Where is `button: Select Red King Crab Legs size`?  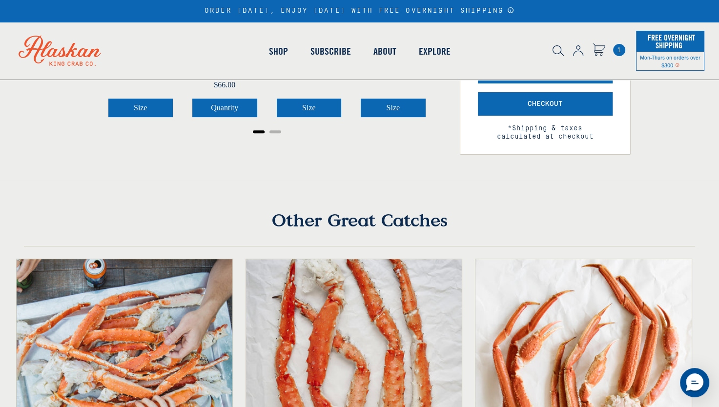
button: Select Red King Crab Legs size is located at coordinates (309, 108).